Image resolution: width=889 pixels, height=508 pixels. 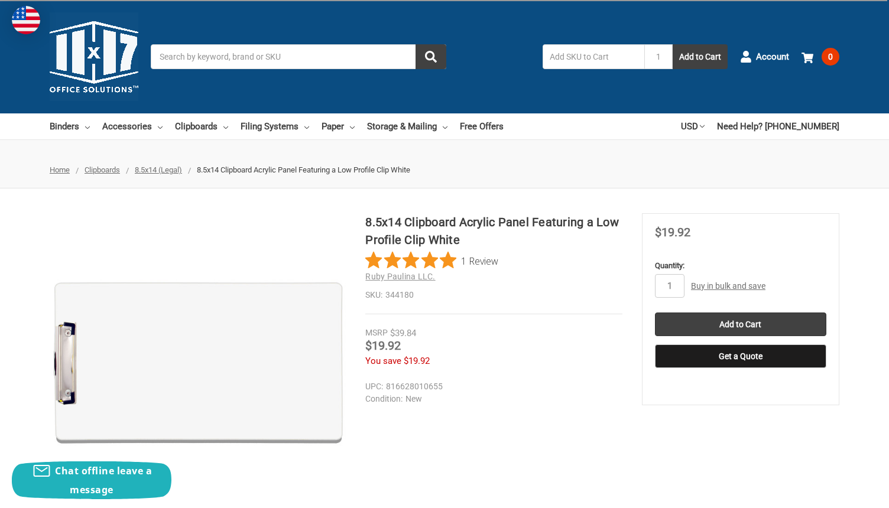 What do you see at coordinates (373, 295) in the screenshot?
I see `dt: SKU:` at bounding box center [373, 295].